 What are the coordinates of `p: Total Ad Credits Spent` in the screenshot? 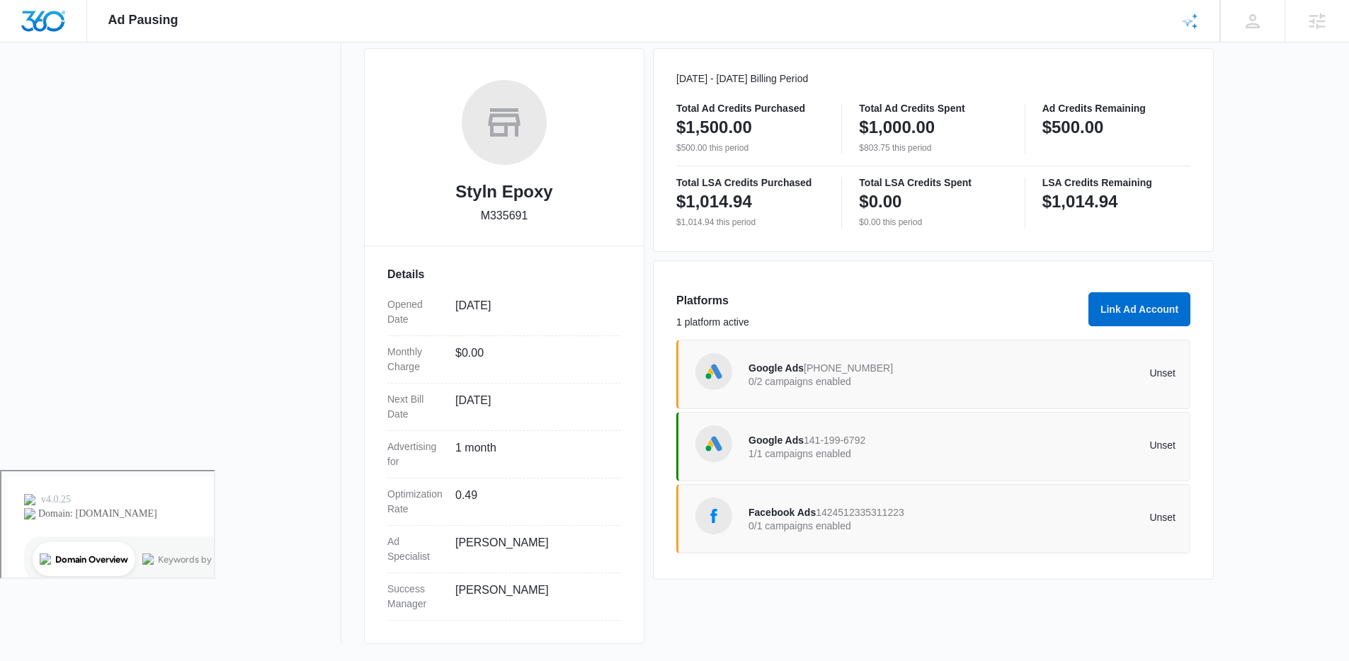 It's located at (932, 108).